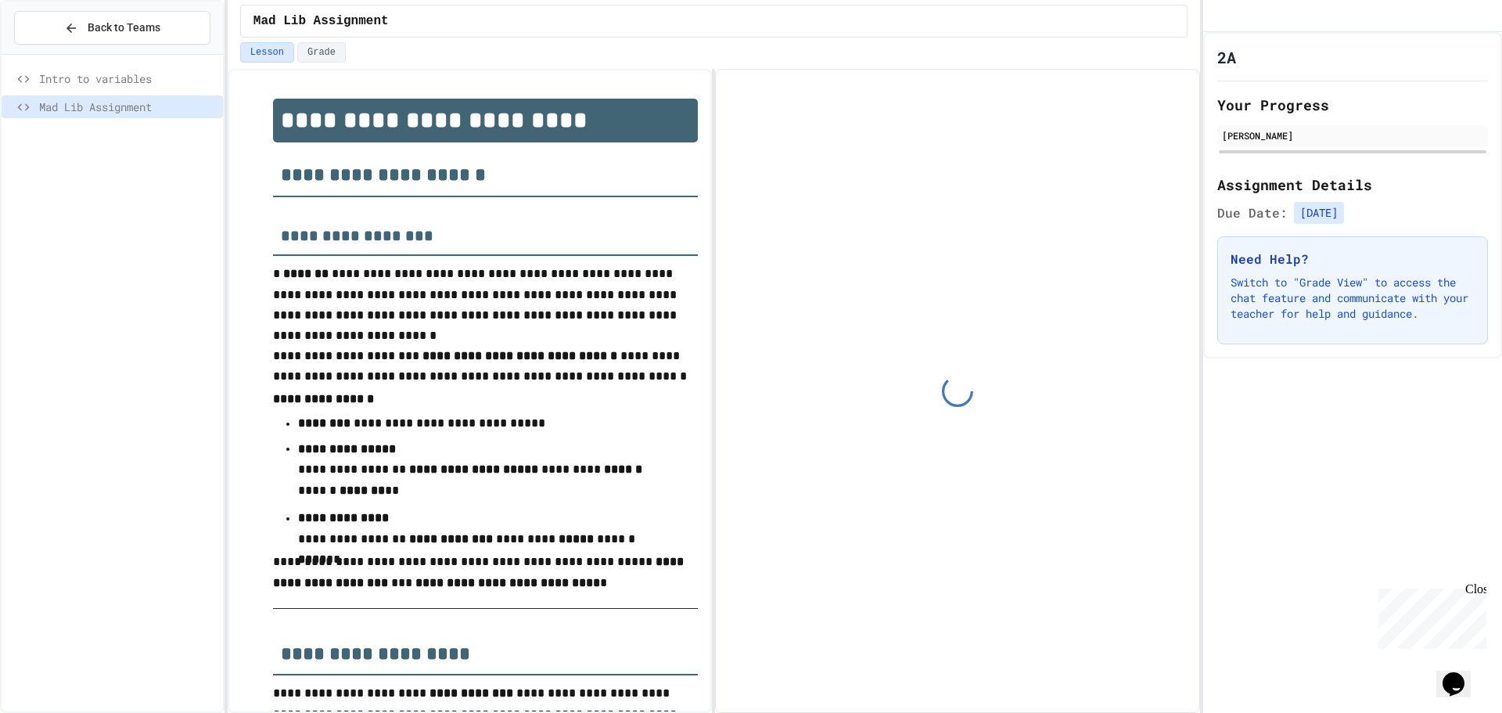  What do you see at coordinates (1353, 185) in the screenshot?
I see `h2: Assignment Details` at bounding box center [1353, 185].